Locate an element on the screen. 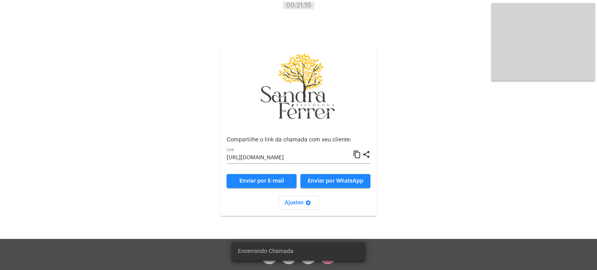  span: Enviar por WhatsApp is located at coordinates (335, 181).